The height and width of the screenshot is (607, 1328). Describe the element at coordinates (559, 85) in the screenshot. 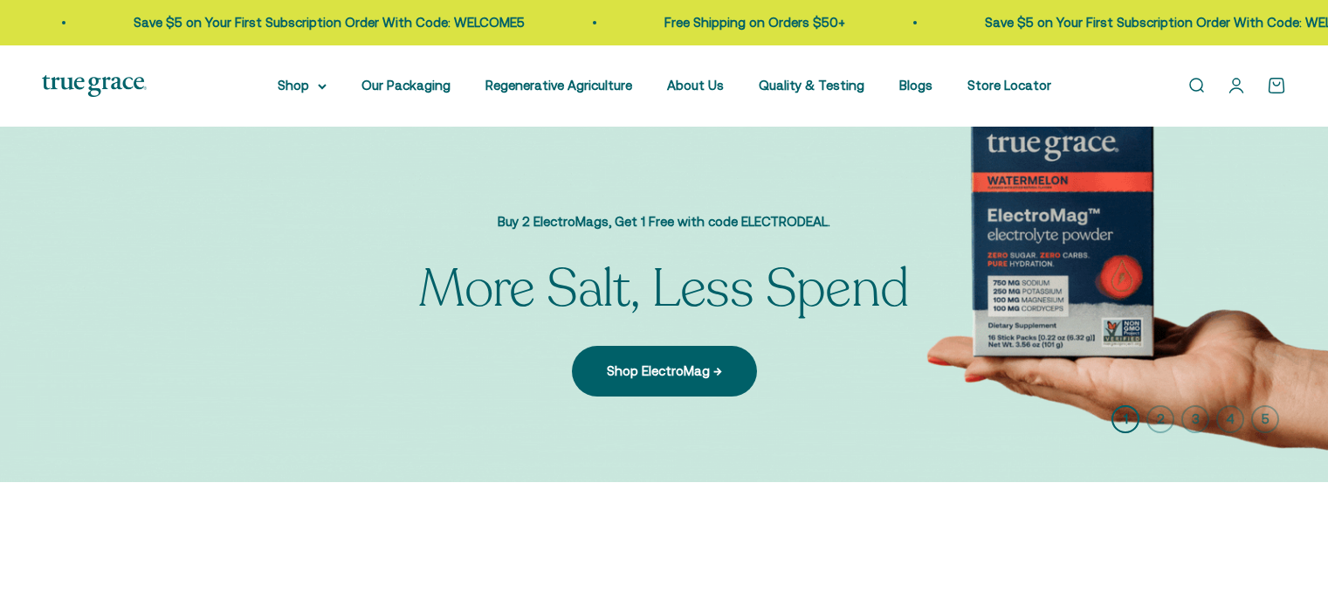

I see `a: Regenerative Agriculture` at that location.